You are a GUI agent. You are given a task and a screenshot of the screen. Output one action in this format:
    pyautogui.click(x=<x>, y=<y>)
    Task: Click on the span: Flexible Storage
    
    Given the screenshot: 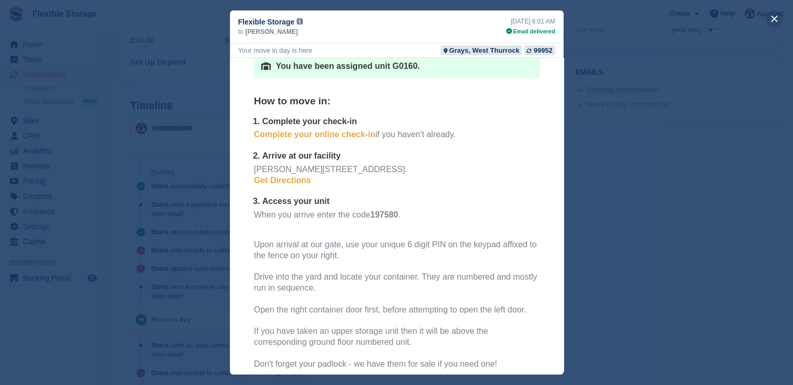 What is the action you would take?
    pyautogui.click(x=266, y=22)
    